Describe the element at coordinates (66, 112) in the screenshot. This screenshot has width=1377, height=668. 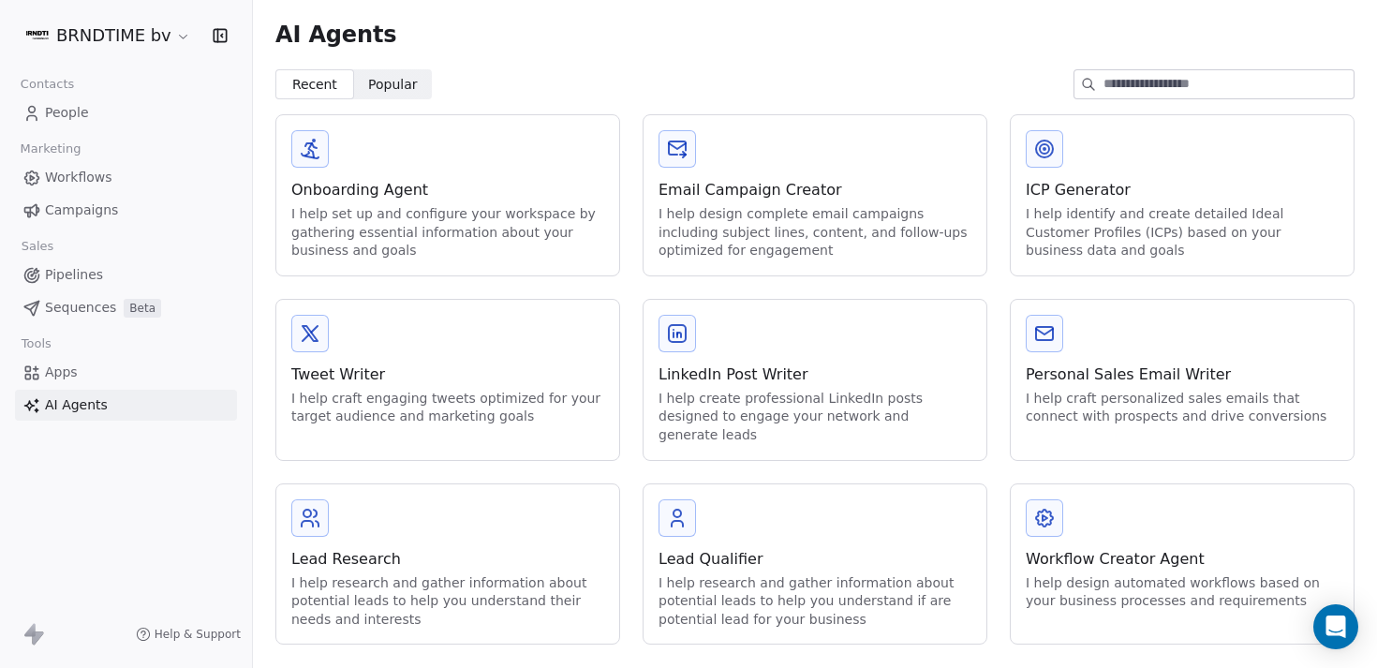
I see `span: People` at that location.